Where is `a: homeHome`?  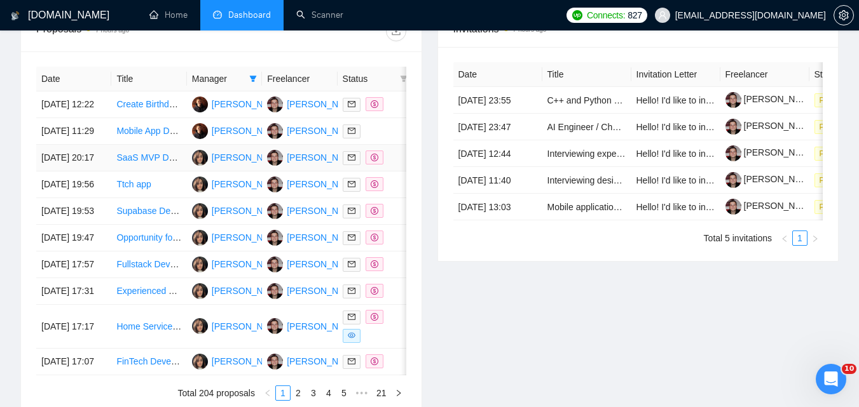 a: homeHome is located at coordinates (168, 15).